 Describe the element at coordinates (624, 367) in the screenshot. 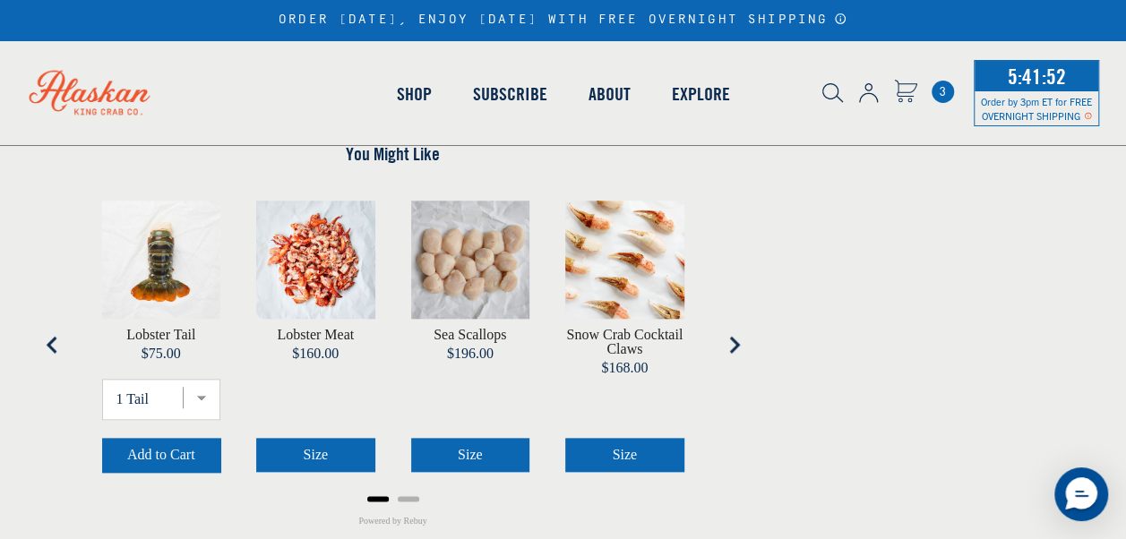

I see `span: $168.00` at that location.